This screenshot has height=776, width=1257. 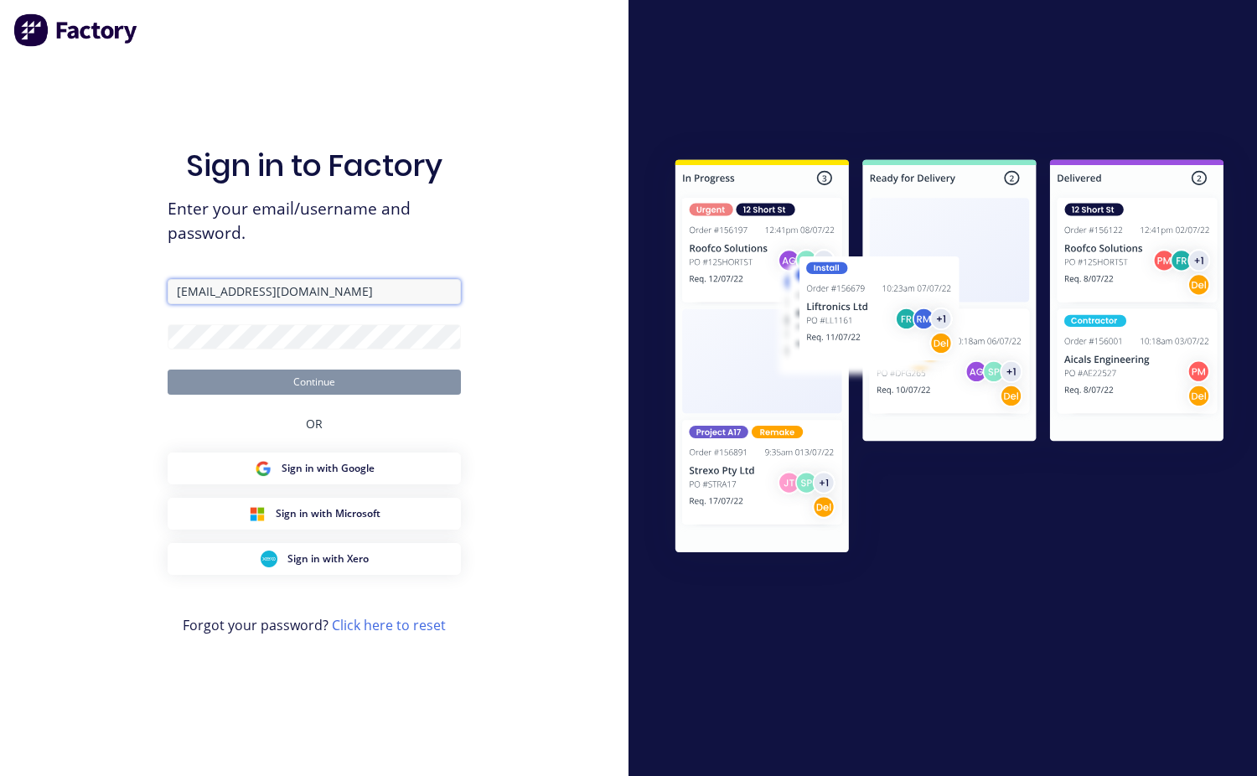 I want to click on button: Google Sign inSign in with Google, so click(x=314, y=468).